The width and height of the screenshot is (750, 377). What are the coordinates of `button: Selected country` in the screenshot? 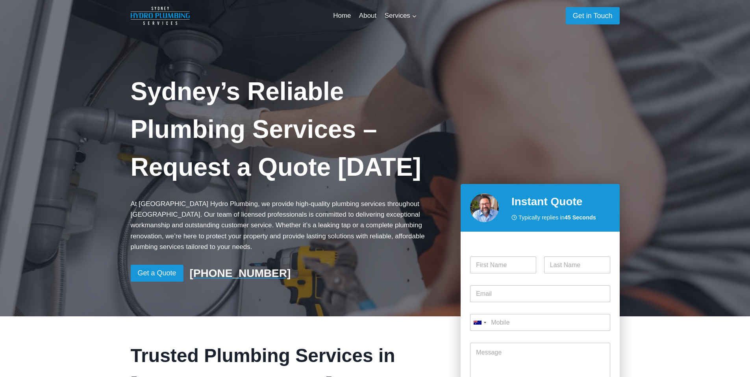 It's located at (480, 322).